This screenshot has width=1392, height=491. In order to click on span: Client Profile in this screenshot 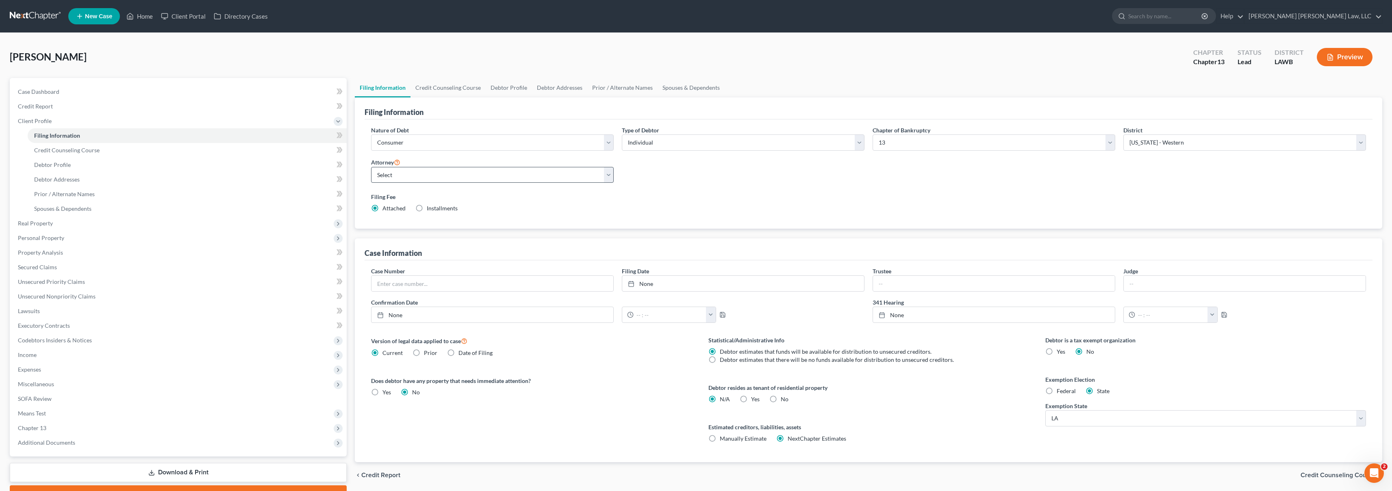, I will do `click(35, 121)`.